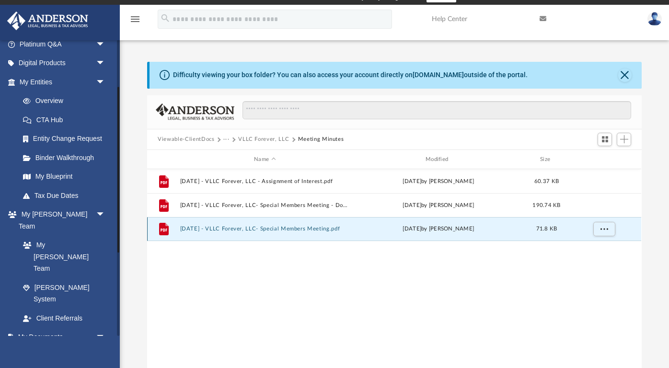  I want to click on button: Switch to Grid View, so click(605, 140).